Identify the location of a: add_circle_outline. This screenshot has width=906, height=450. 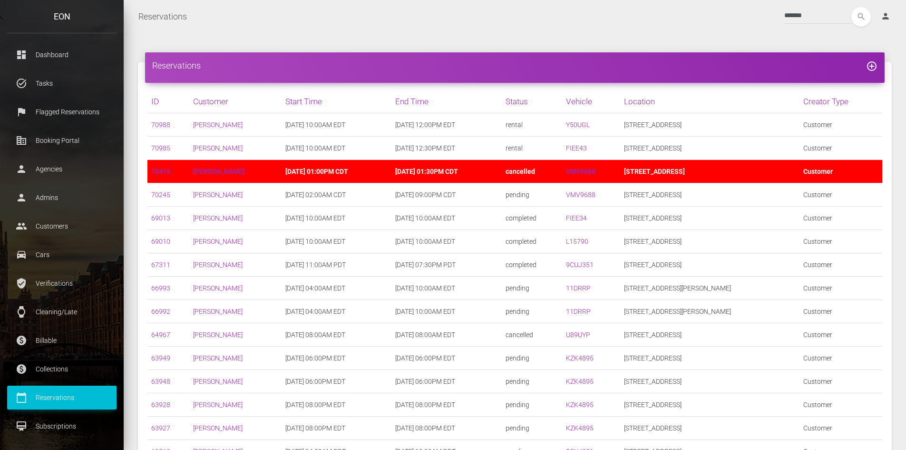
(872, 65).